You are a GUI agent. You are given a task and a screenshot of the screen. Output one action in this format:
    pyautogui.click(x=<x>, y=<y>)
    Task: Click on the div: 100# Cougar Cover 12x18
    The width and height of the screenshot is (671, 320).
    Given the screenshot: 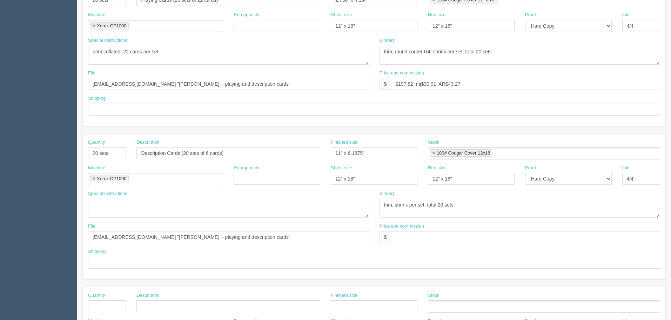 What is the action you would take?
    pyautogui.click(x=464, y=153)
    